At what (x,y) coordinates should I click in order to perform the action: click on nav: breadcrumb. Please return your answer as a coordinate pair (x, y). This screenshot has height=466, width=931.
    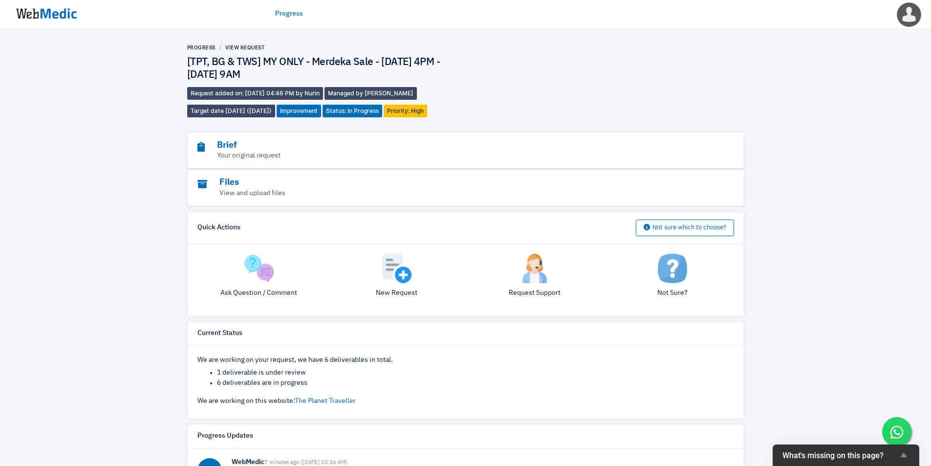
    Looking at the image, I should click on (326, 47).